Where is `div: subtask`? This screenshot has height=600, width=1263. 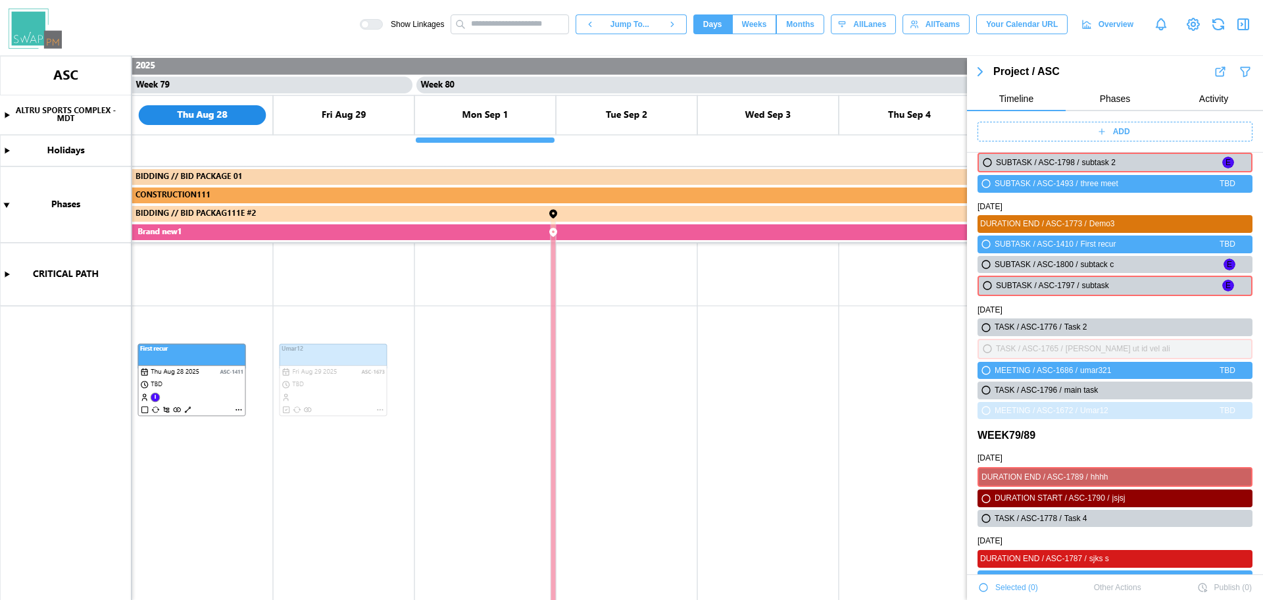 div: subtask is located at coordinates (1151, 286).